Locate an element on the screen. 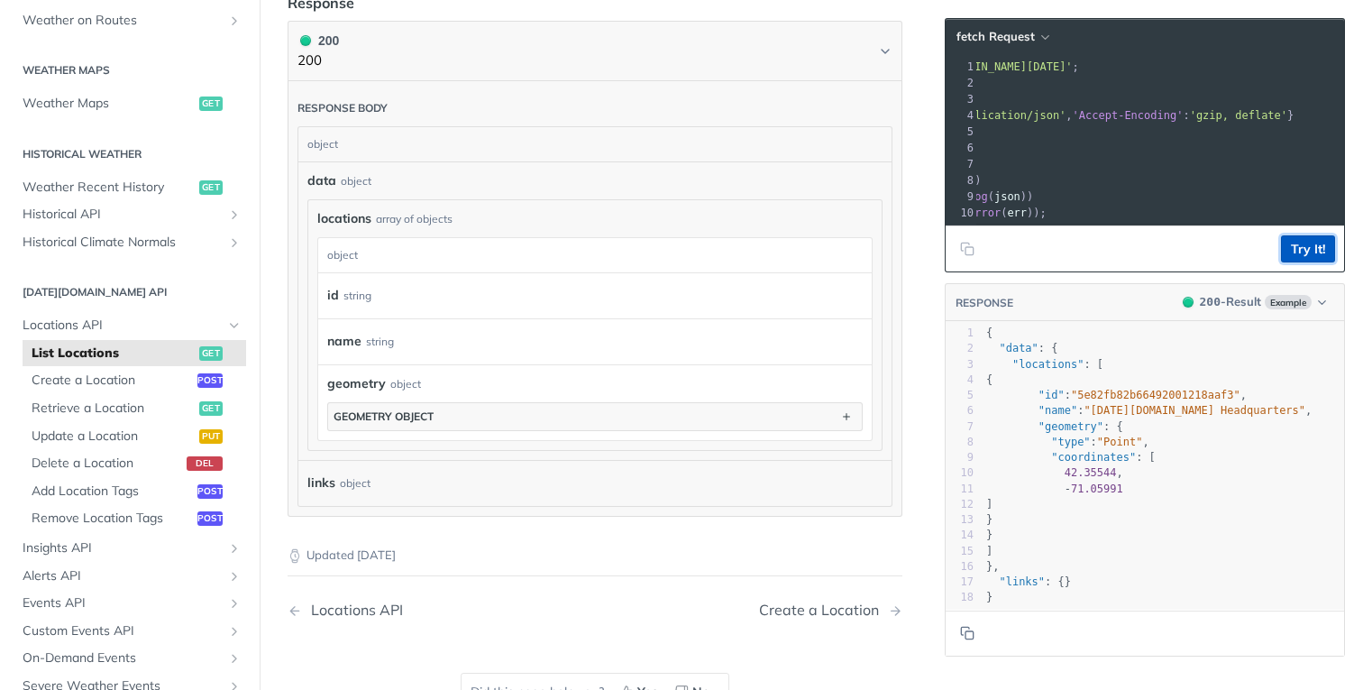 The image size is (1363, 690). span: Custom Events API is located at coordinates (123, 631).